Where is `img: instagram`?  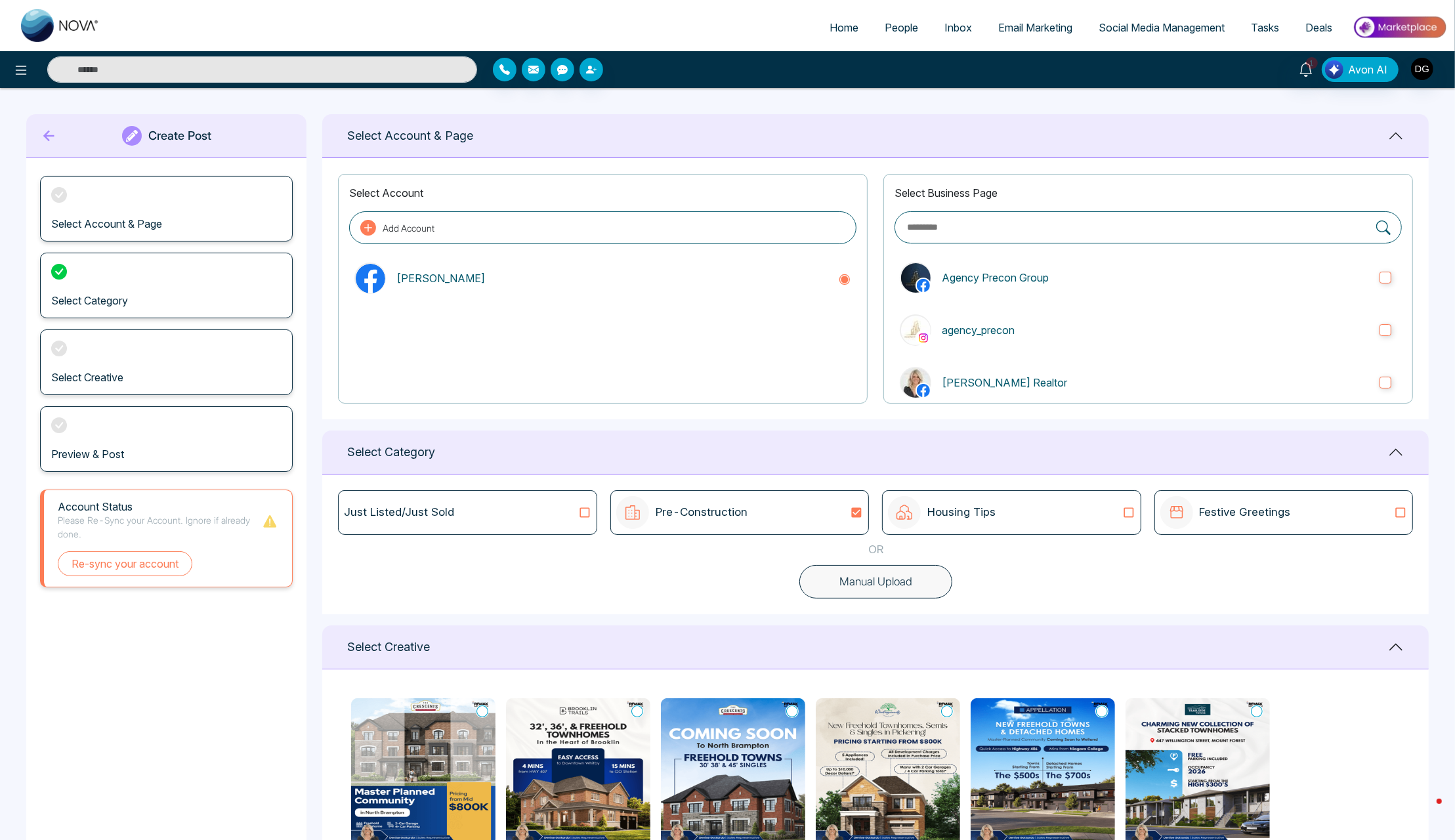
img: instagram is located at coordinates (924, 338).